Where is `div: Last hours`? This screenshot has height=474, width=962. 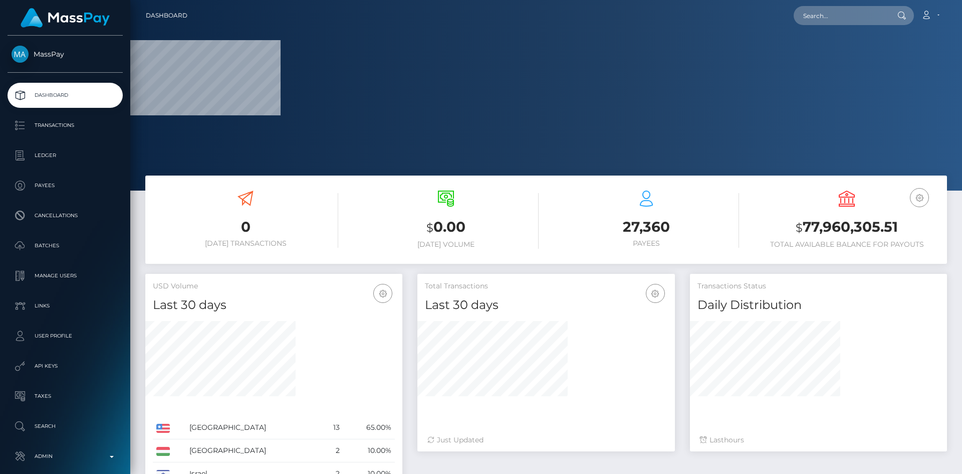
div: Last hours is located at coordinates (818, 439).